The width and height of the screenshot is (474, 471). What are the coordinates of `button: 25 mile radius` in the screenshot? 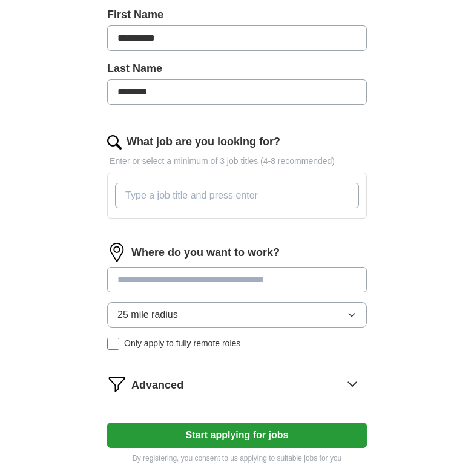 It's located at (237, 315).